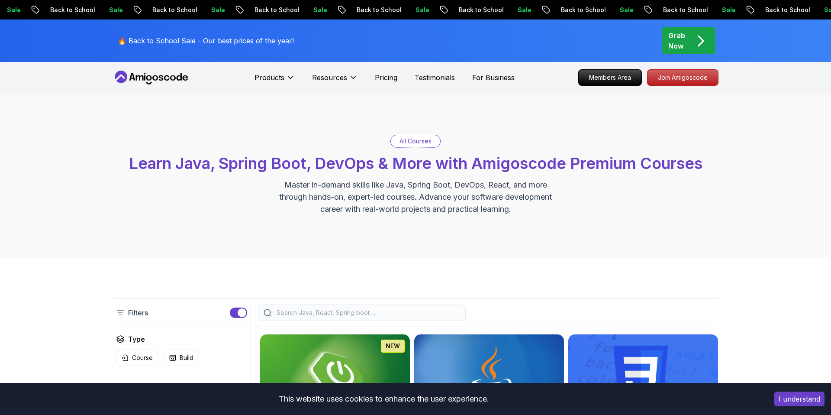 This screenshot has width=831, height=415. Describe the element at coordinates (683, 78) in the screenshot. I see `a: Join Amigoscode` at that location.